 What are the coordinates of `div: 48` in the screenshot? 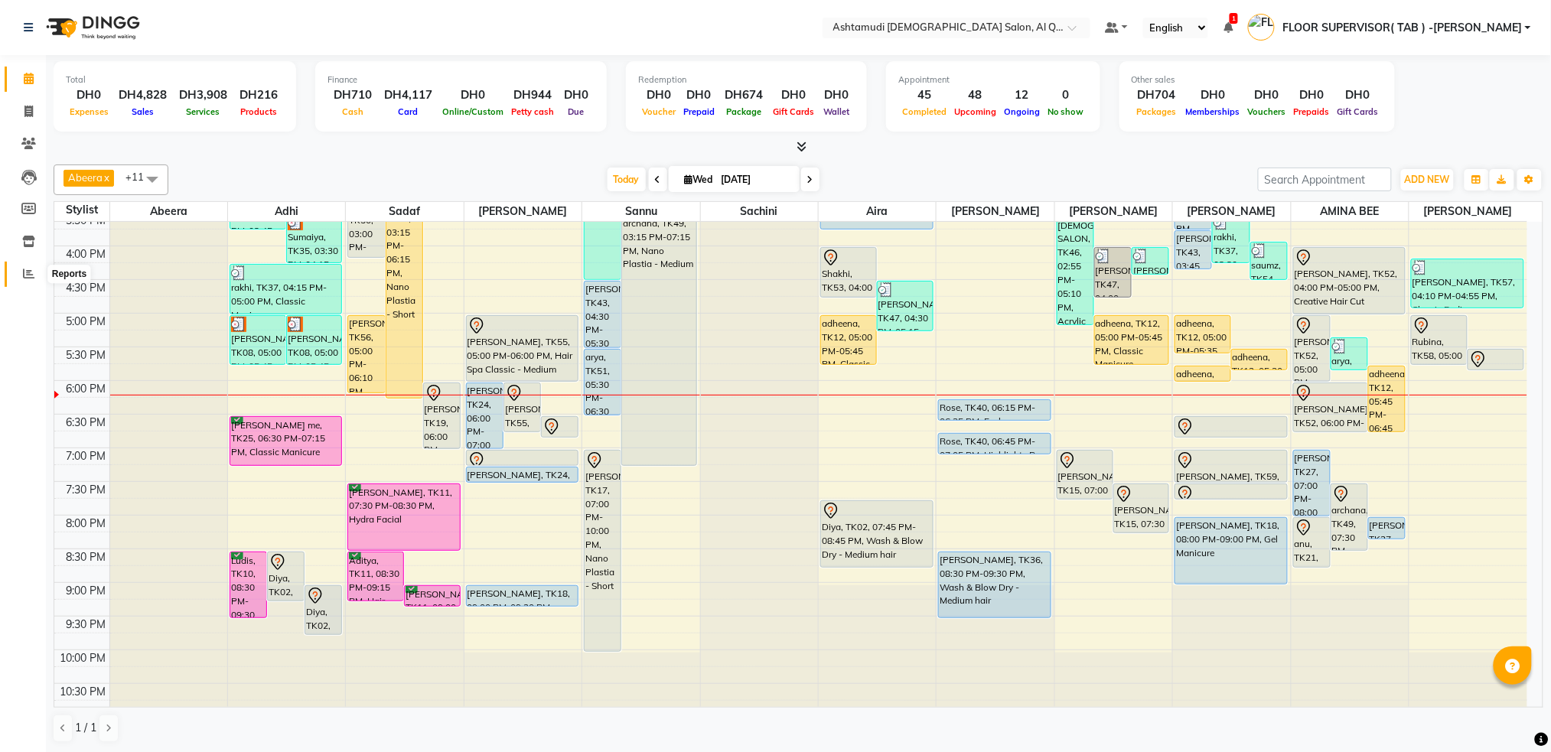 It's located at (975, 95).